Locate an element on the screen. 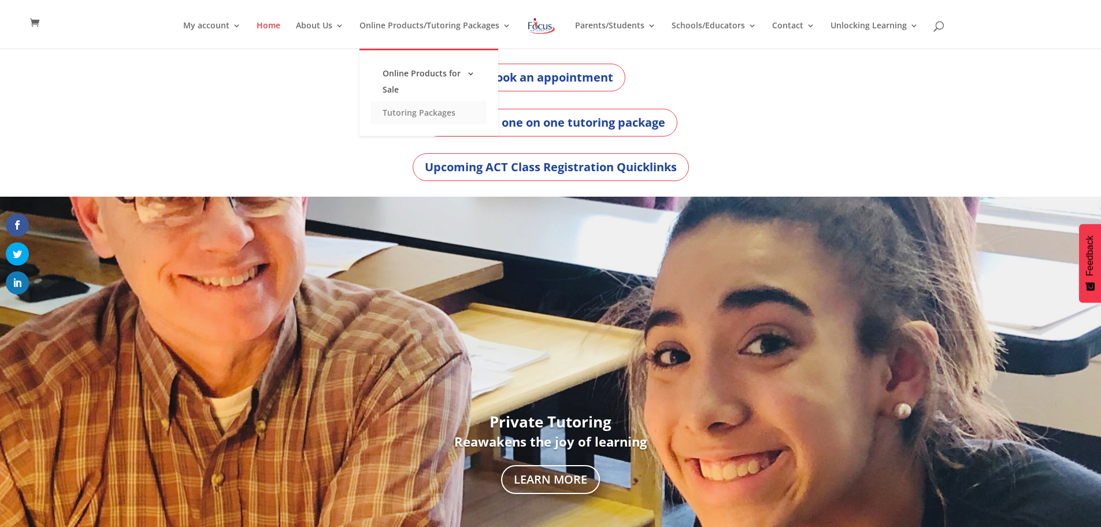 The width and height of the screenshot is (1101, 527). strong: Private Tutoring is located at coordinates (550, 421).